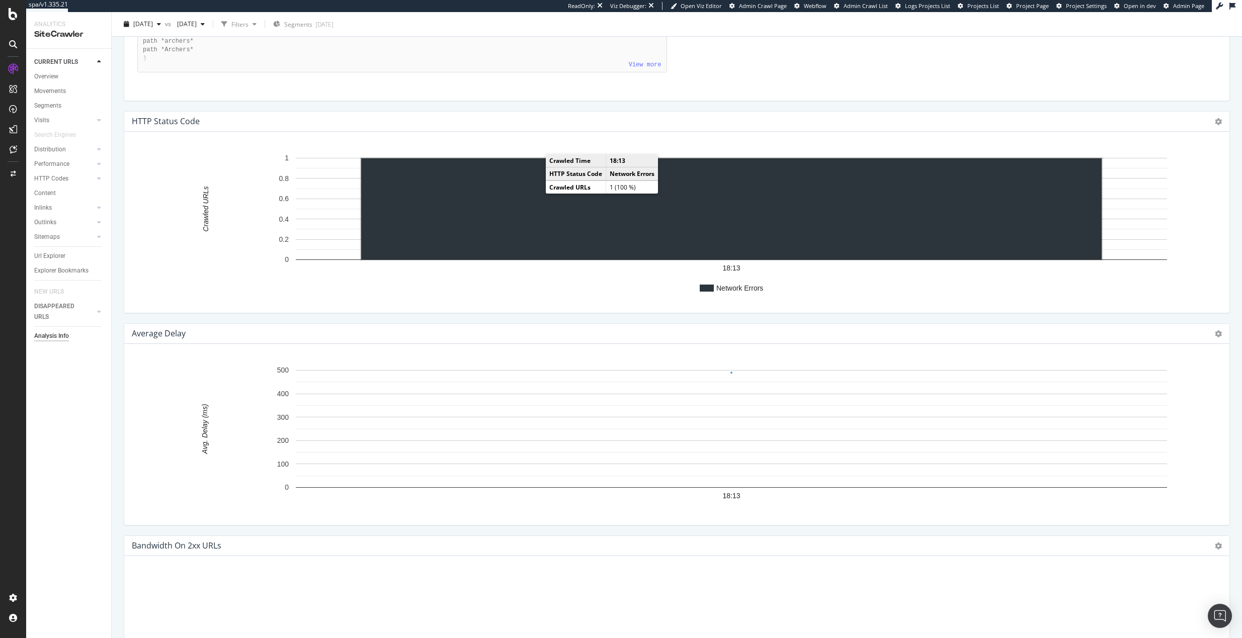  I want to click on div: HTTP Codes, so click(51, 179).